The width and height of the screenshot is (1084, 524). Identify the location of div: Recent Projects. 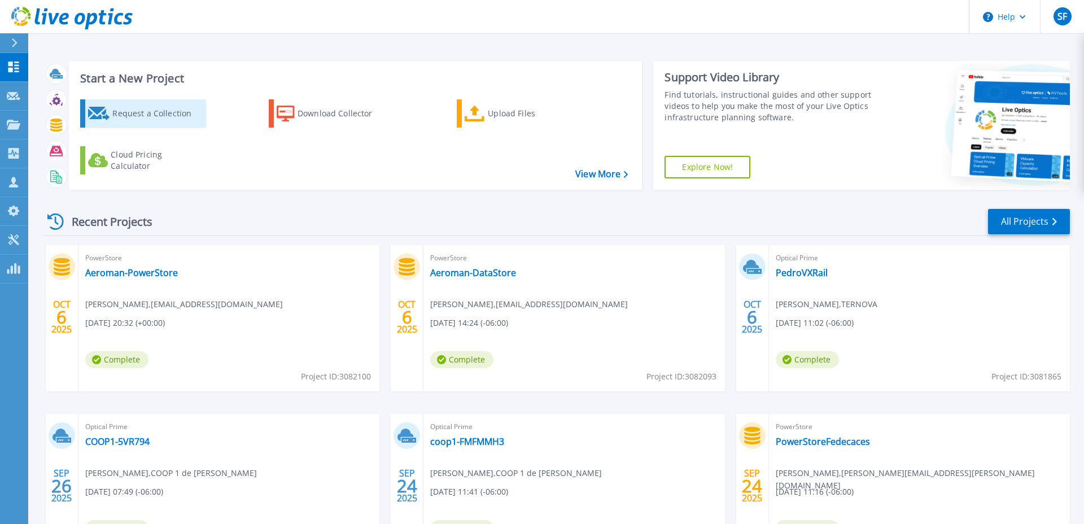
(106, 221).